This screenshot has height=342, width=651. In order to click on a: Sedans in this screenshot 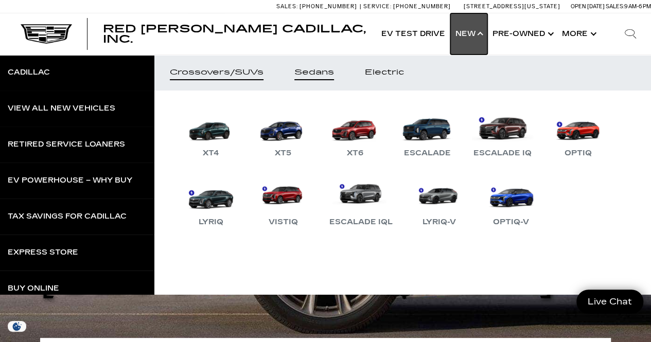, I will do `click(314, 73)`.